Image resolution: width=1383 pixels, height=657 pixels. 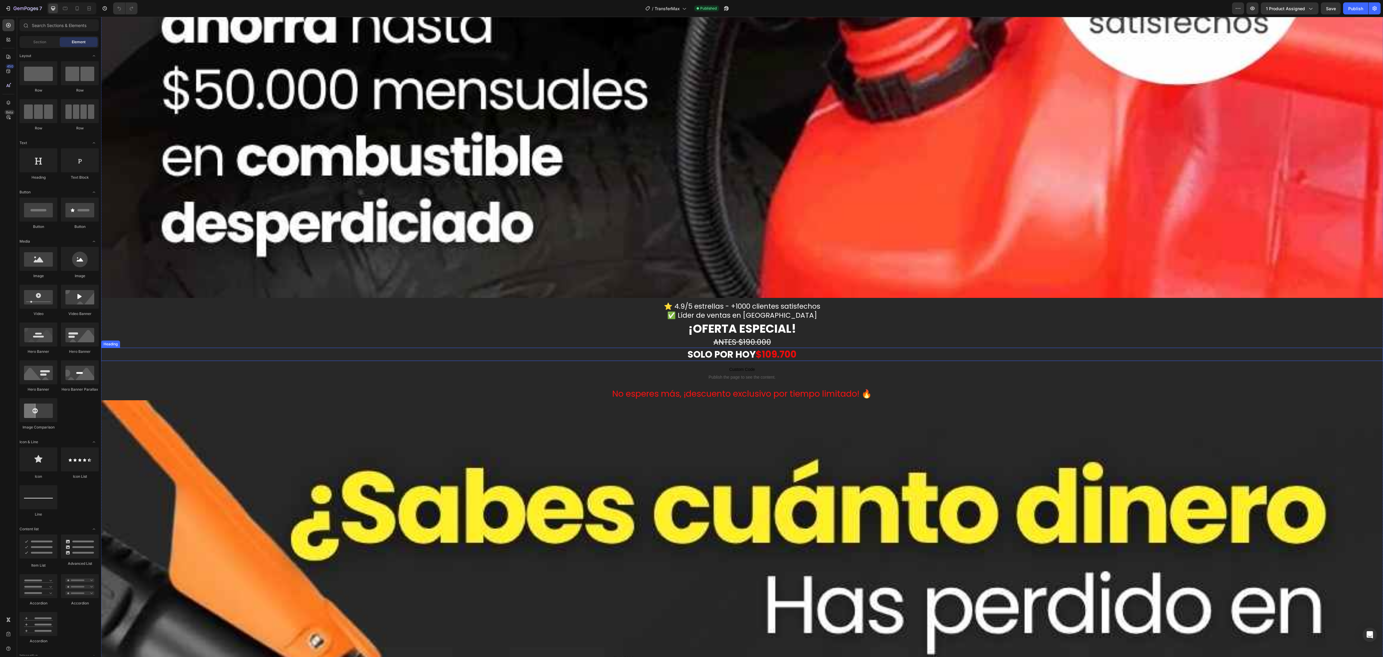 What do you see at coordinates (1331, 8) in the screenshot?
I see `button: Save` at bounding box center [1331, 8].